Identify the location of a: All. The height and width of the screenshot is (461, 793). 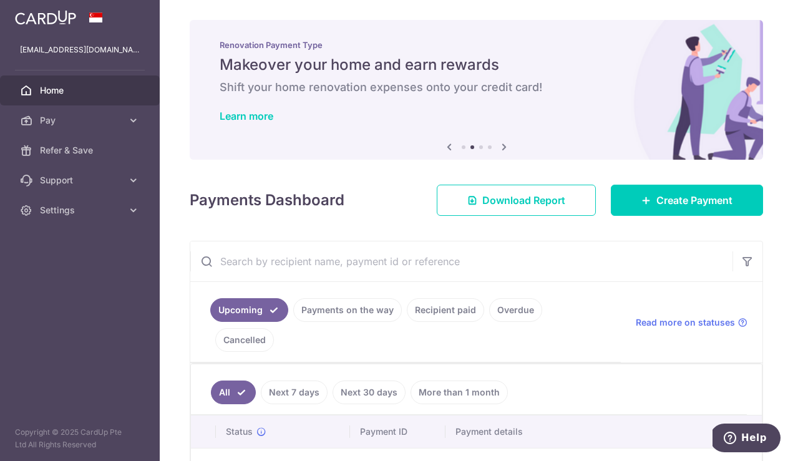
(233, 392).